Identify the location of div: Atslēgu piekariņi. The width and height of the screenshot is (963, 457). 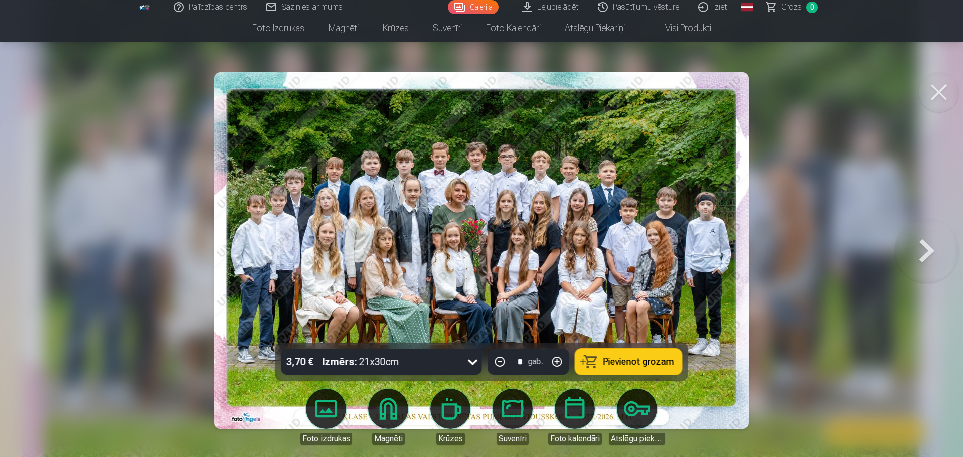
(637, 439).